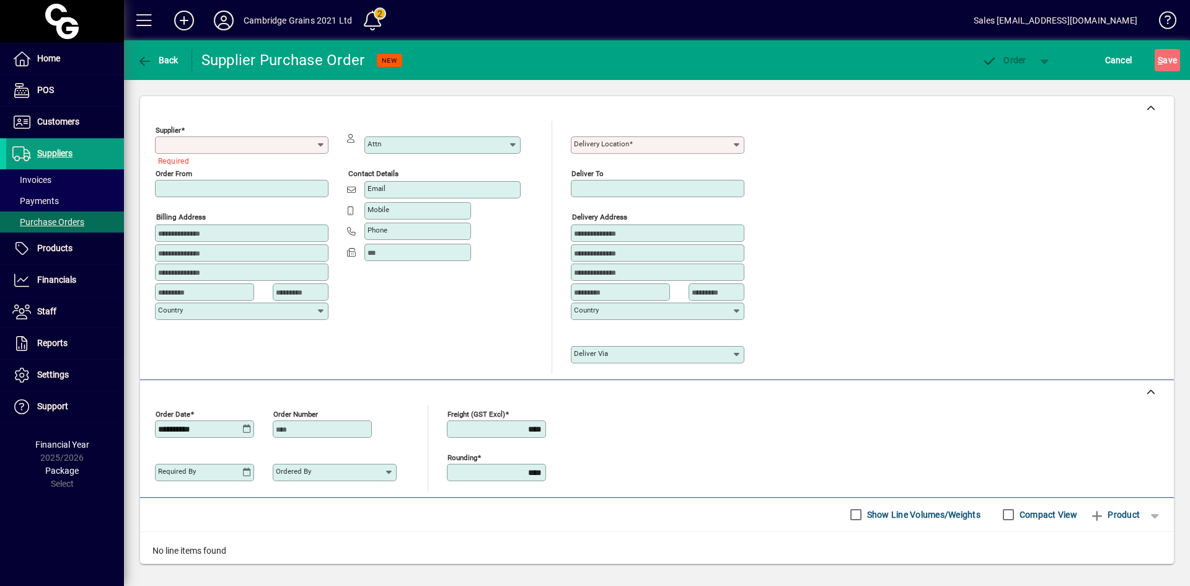 Image resolution: width=1190 pixels, height=586 pixels. I want to click on mat-label: Phone, so click(377, 230).